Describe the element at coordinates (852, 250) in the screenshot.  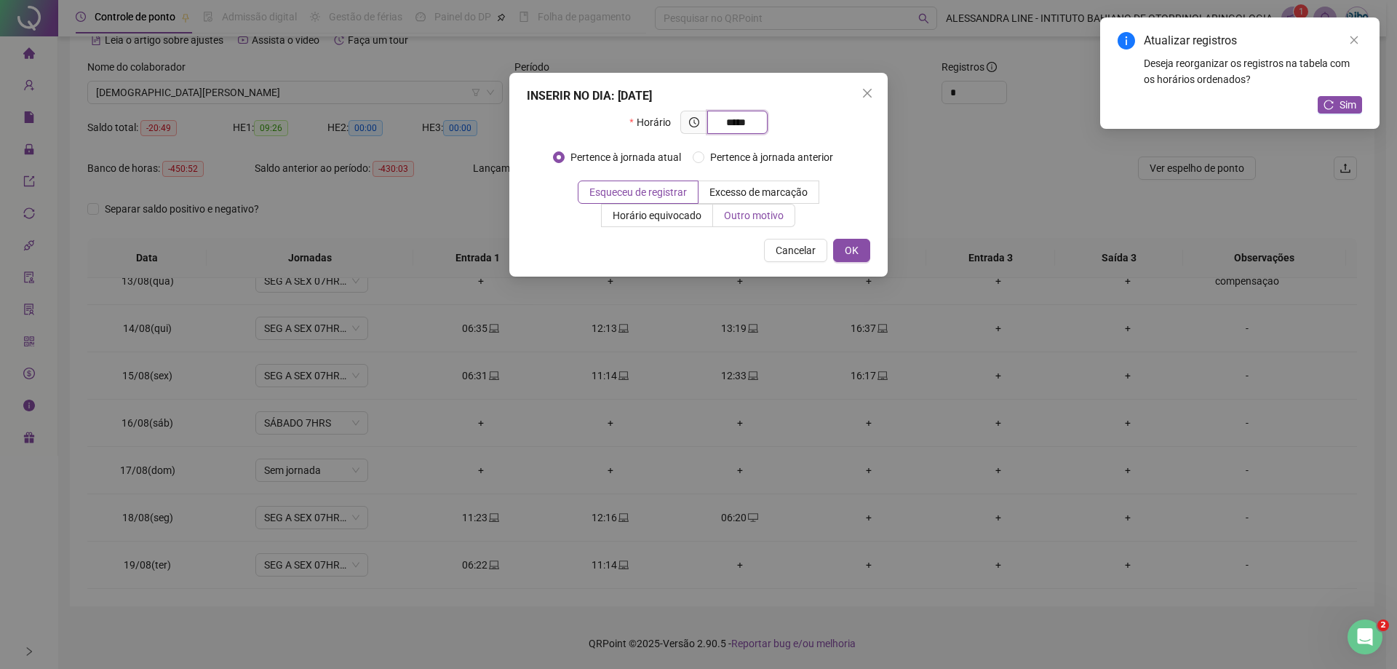
I see `span: OK` at that location.